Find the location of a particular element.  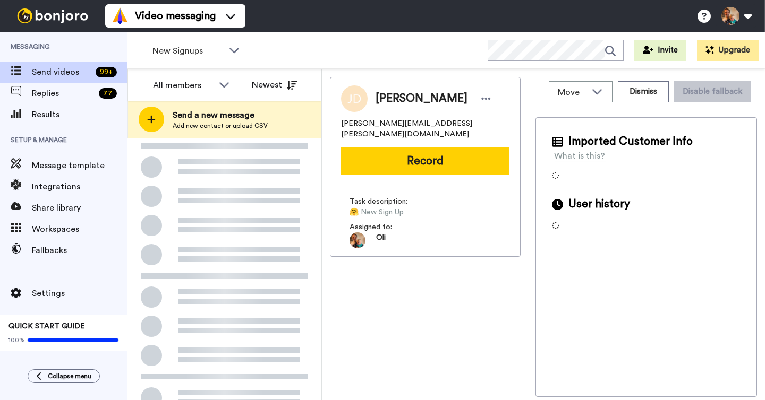

div: 99 + is located at coordinates (106, 72).